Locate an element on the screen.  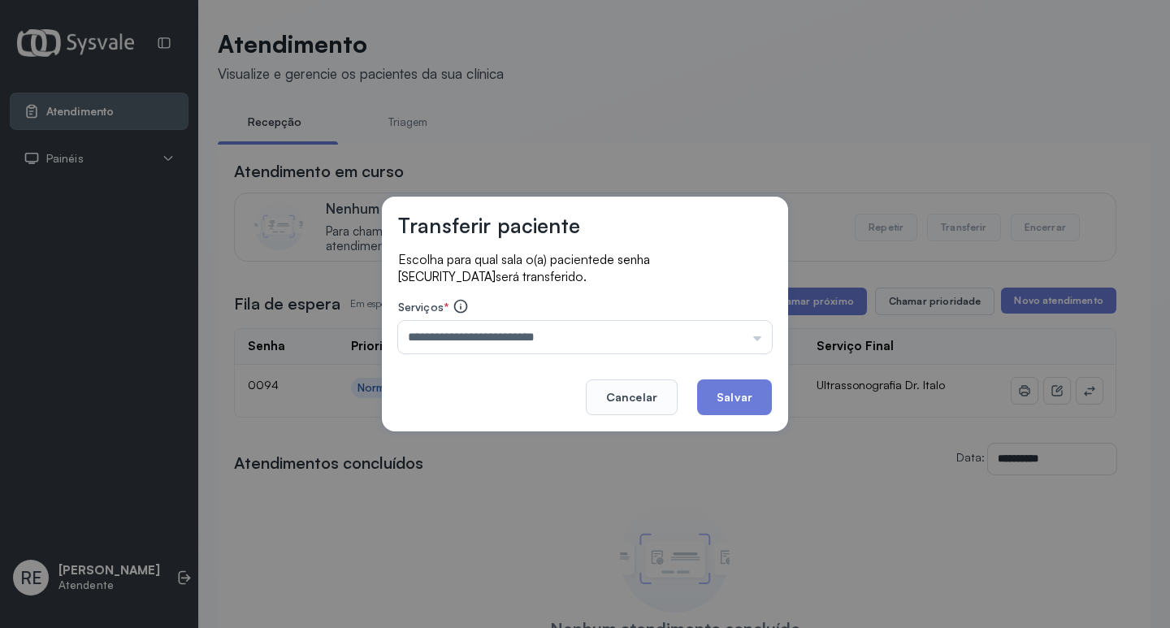
h3: Transferir paciente is located at coordinates (489, 225).